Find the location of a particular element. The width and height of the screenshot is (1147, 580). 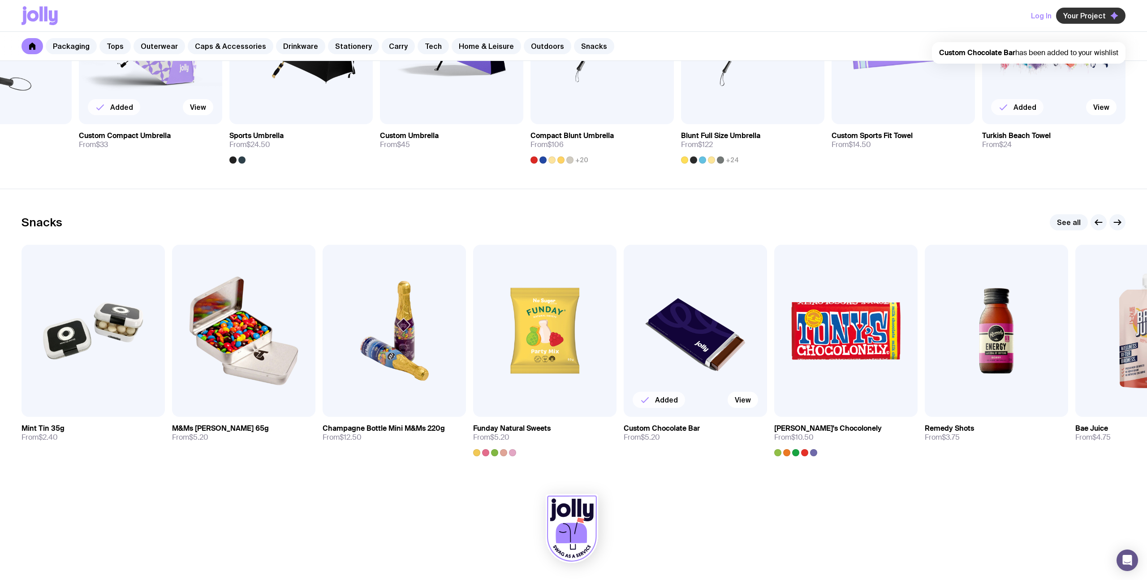

a: Outdoors is located at coordinates (547, 46).